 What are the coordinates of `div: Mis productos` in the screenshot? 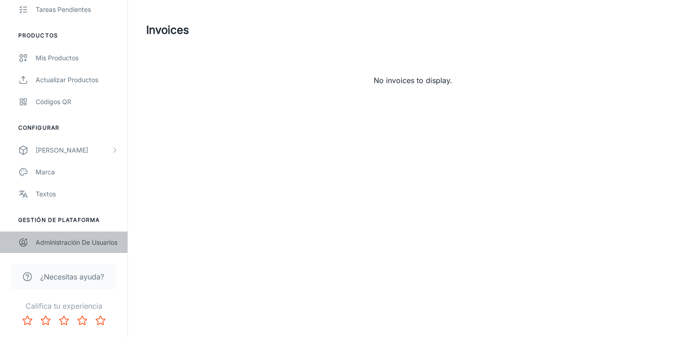 It's located at (77, 58).